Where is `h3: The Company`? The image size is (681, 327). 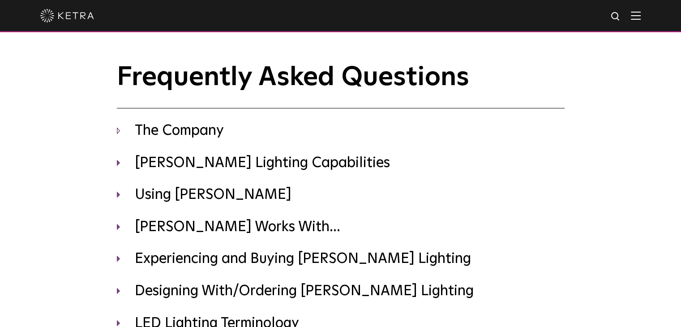 h3: The Company is located at coordinates (341, 131).